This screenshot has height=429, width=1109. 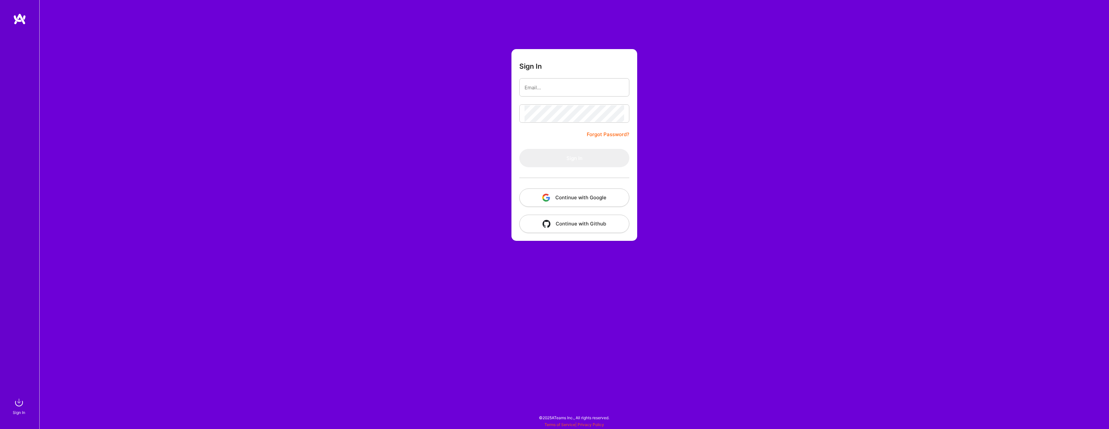 I want to click on input: Email..., so click(x=574, y=87).